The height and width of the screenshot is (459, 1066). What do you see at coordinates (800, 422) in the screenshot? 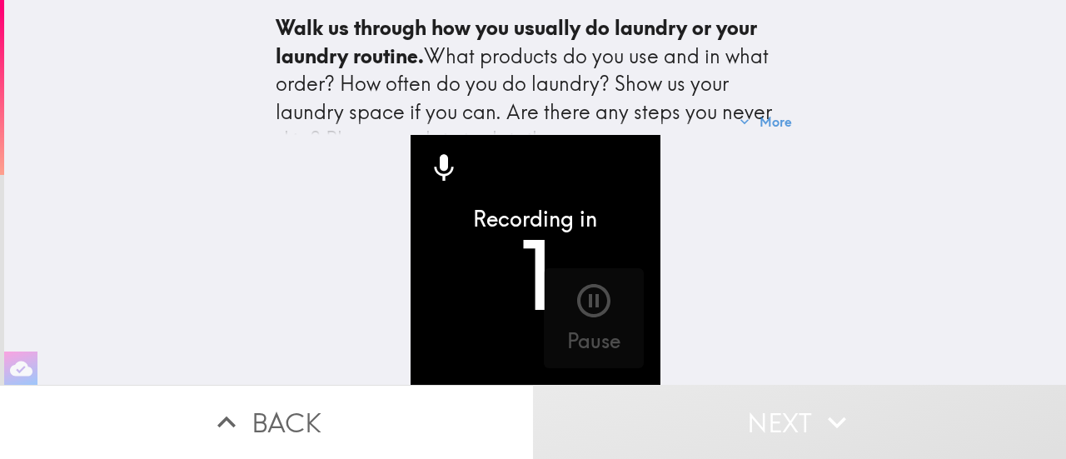
I see `button: Next` at bounding box center [800, 422].